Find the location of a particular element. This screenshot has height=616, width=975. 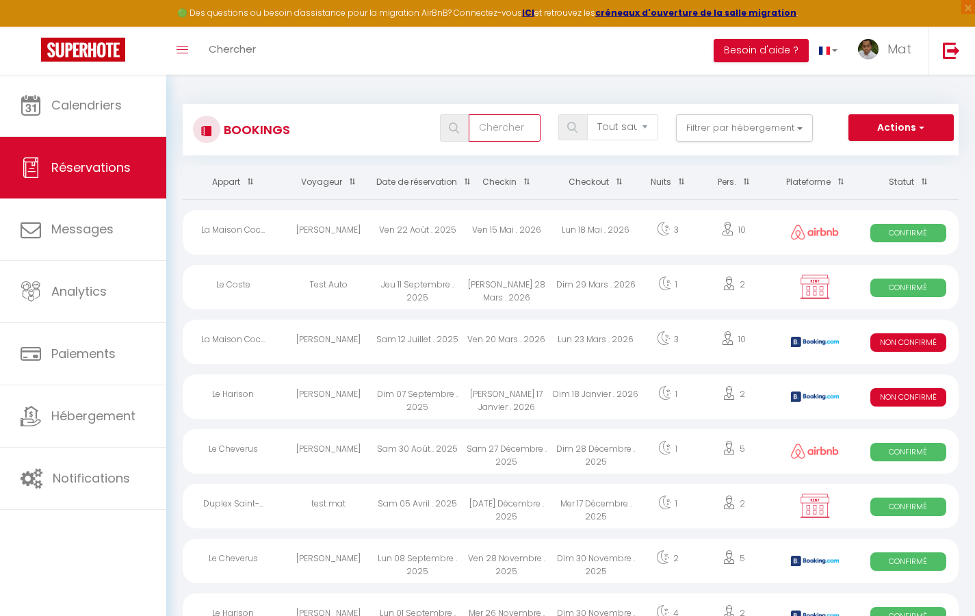

span: Analytics is located at coordinates (79, 291).